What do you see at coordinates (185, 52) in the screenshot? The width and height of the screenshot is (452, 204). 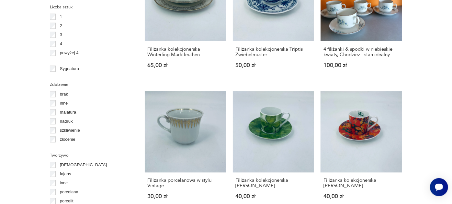 I see `h3: Filiżanka kolekcjonerska Winterling Marktleuthen` at bounding box center [185, 52].